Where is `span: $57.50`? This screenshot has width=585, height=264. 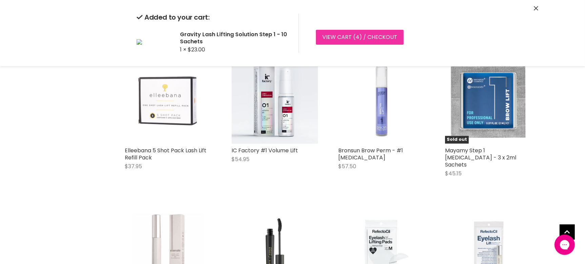 span: $57.50 is located at coordinates (347, 167).